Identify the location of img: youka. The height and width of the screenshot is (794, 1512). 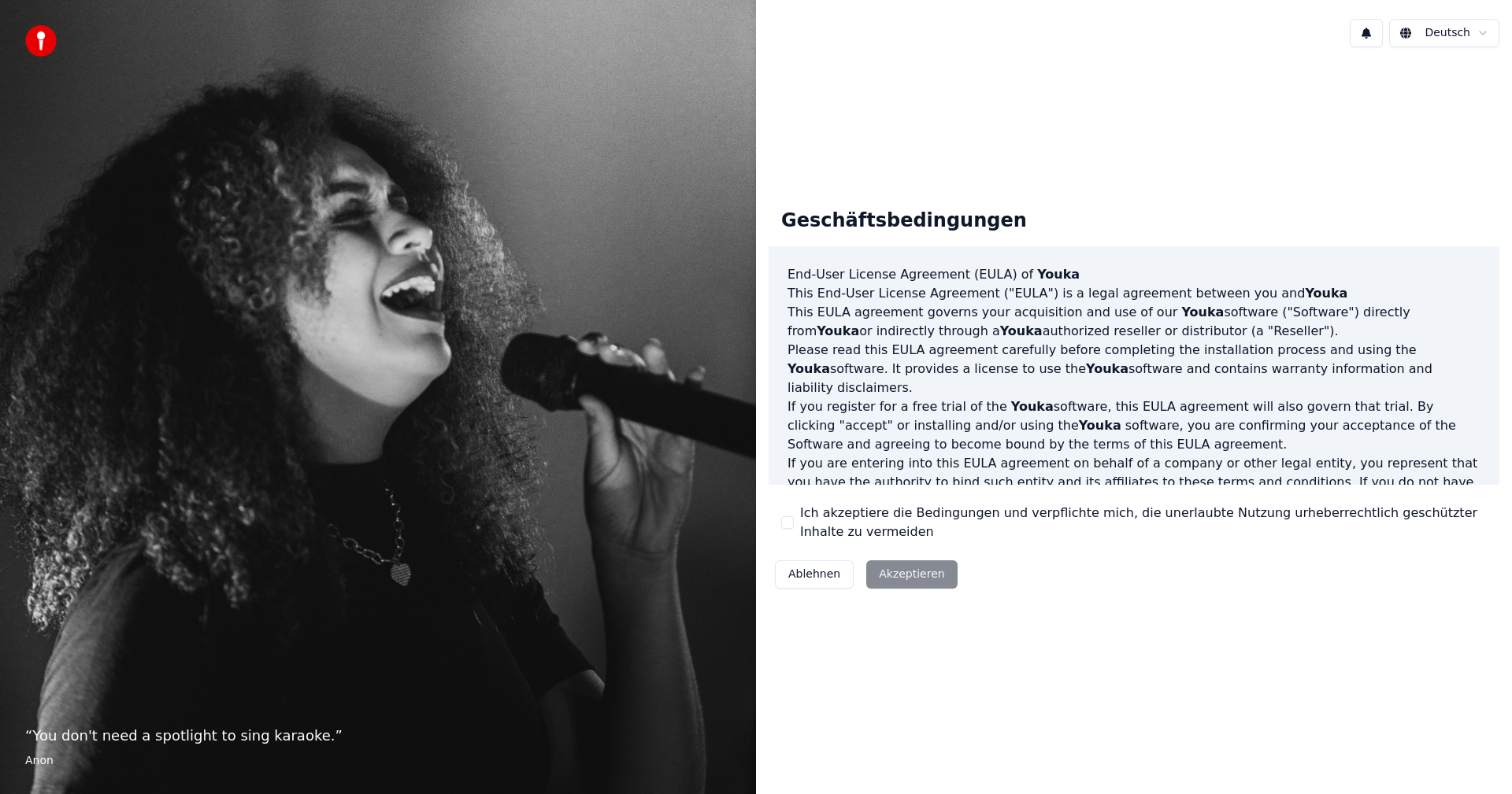
(41, 41).